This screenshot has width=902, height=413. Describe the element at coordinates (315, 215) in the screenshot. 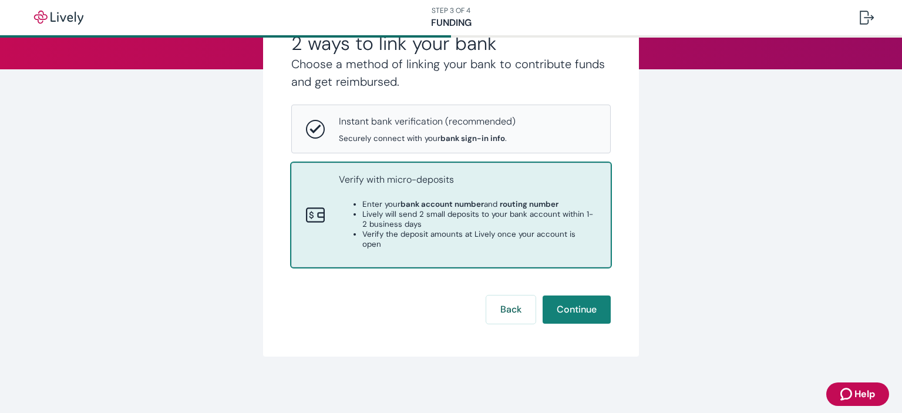

I see `svg: Micro-deposits` at that location.